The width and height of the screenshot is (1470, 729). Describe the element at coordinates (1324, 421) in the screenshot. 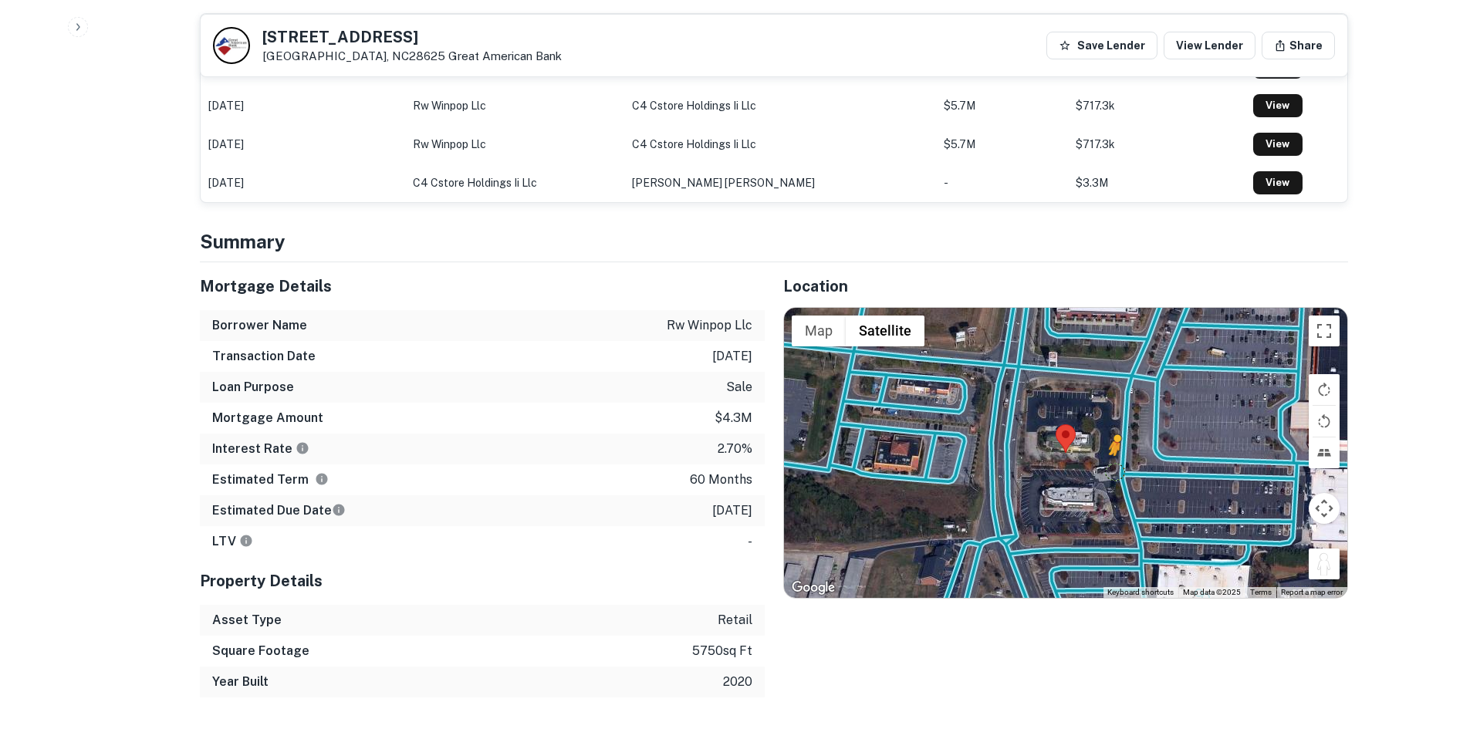

I see `button: Rotate map counterclockwise` at that location.